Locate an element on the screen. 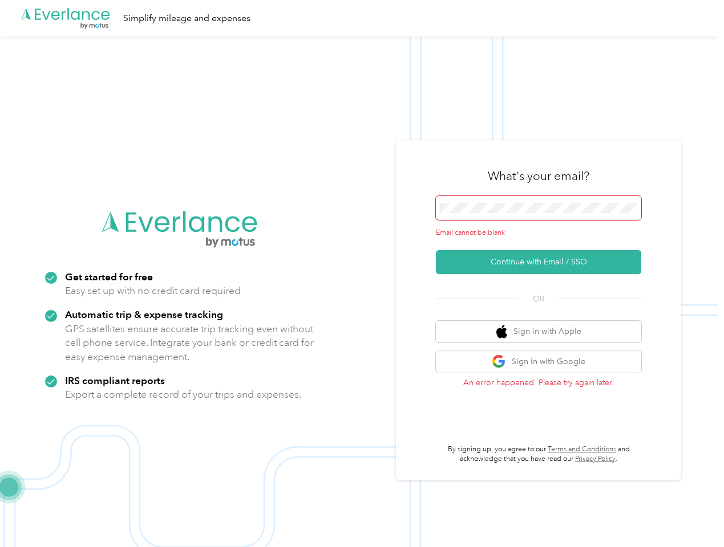 This screenshot has width=724, height=547. h3: What's your email? is located at coordinates (538, 176).